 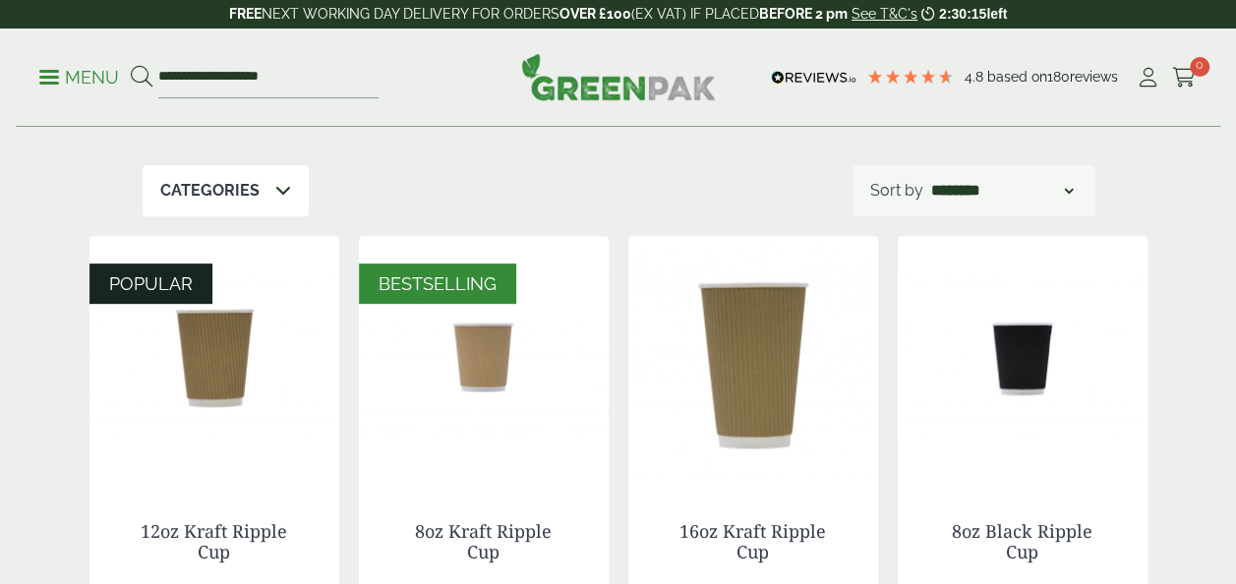 I want to click on span: 0, so click(x=1199, y=67).